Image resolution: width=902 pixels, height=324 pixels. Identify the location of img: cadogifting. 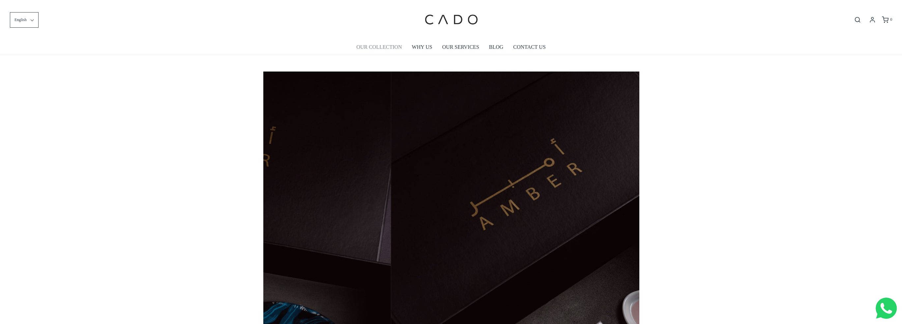
(451, 20).